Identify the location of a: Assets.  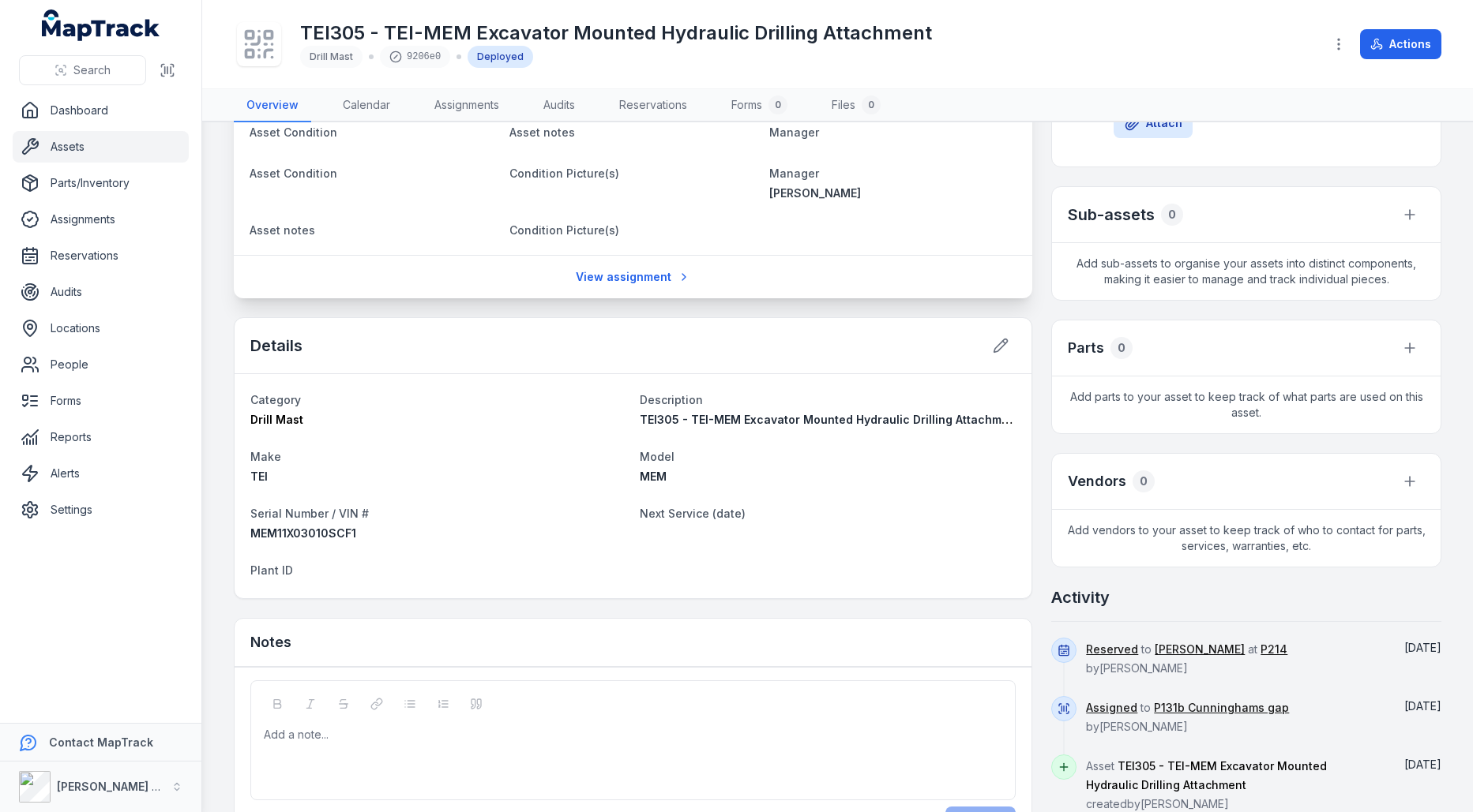
(100, 147).